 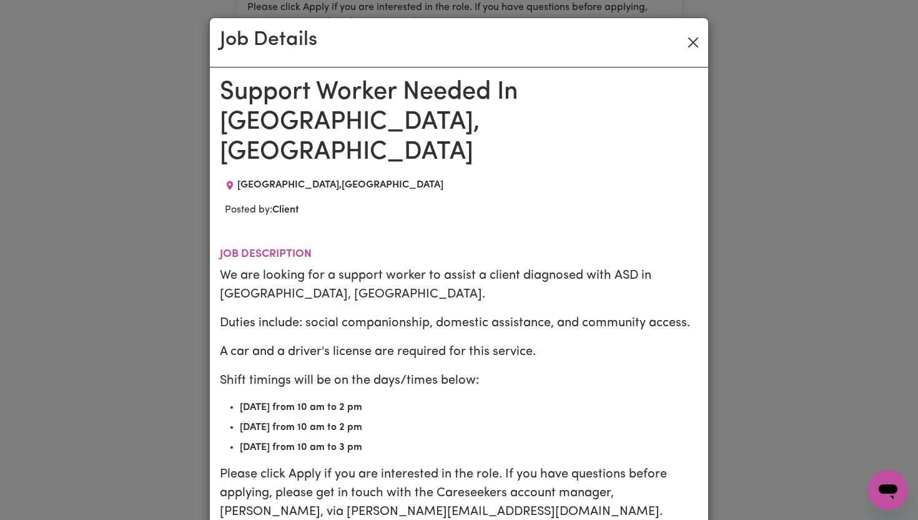 What do you see at coordinates (262, 210) in the screenshot?
I see `span: Posted by:` at bounding box center [262, 210].